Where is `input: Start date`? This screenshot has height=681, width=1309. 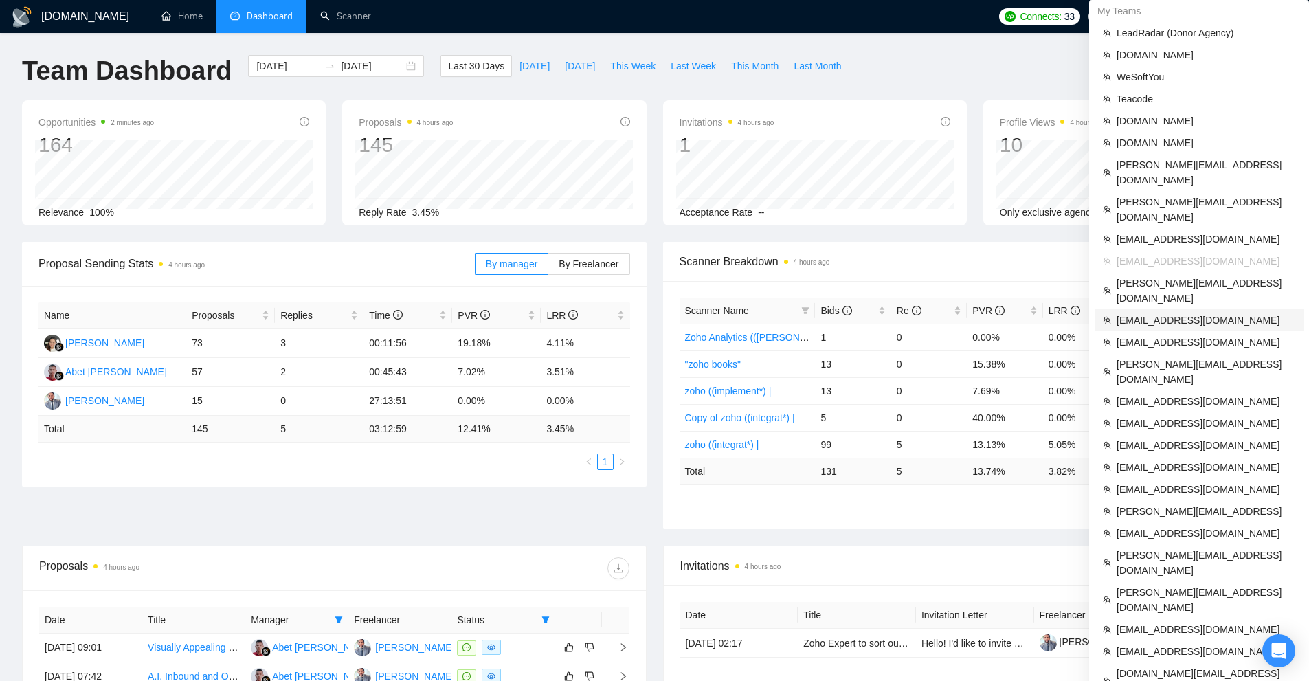 input: Start date is located at coordinates (287, 66).